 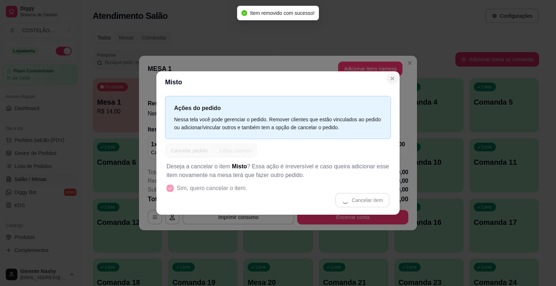 I want to click on p: Deseja a cancelar o item ? Essa ação é irreversível e caso queira adicionar esse item novamente n..., so click(x=278, y=171).